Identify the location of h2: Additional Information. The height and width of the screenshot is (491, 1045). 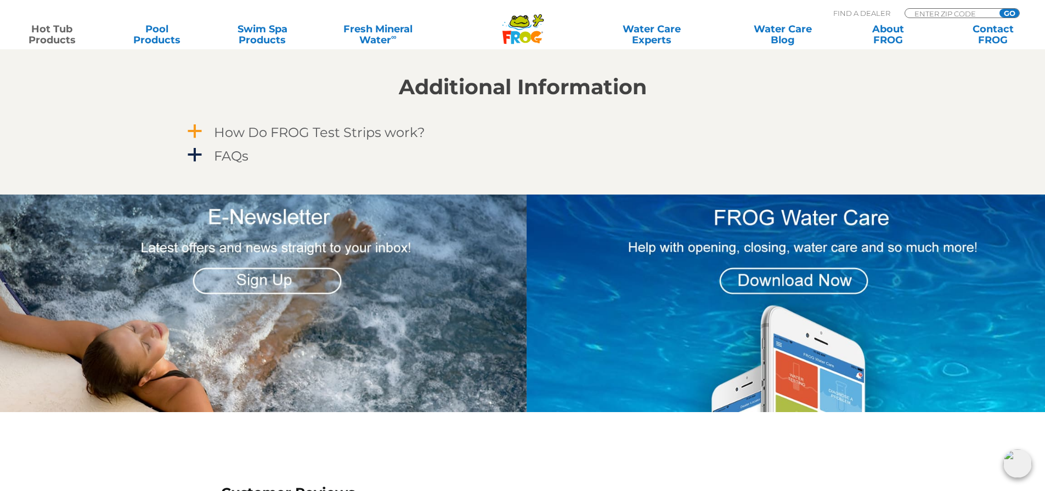
(523, 87).